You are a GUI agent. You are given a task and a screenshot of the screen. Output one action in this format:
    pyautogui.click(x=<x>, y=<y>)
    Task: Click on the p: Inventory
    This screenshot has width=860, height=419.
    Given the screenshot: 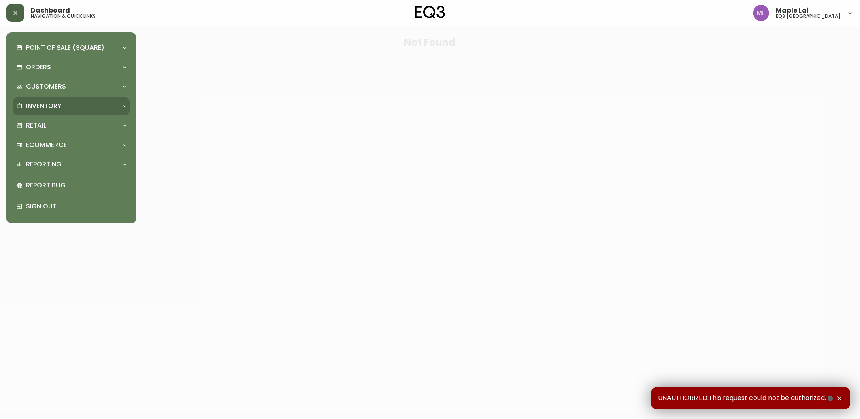 What is the action you would take?
    pyautogui.click(x=44, y=106)
    